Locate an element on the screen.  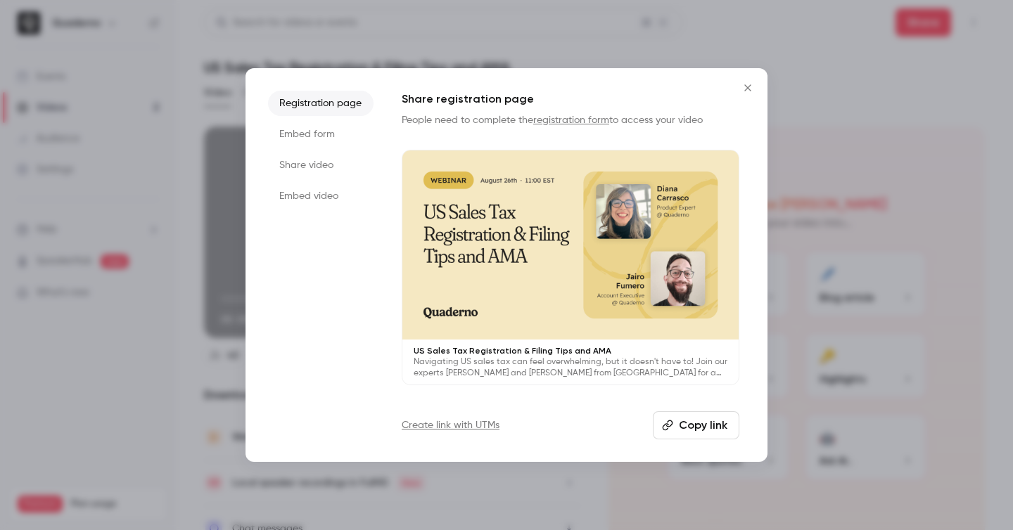
a: US Sales Tax Registration & Filing Tips and AMANavigating US sales tax can feel overwhelming, but... is located at coordinates (570, 267).